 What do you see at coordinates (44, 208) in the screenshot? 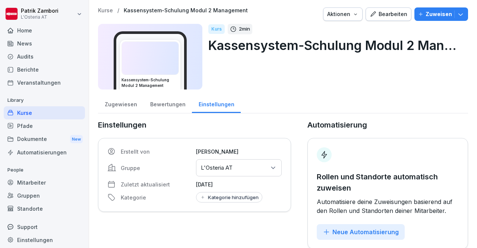
I see `div: Standorte` at bounding box center [44, 208].